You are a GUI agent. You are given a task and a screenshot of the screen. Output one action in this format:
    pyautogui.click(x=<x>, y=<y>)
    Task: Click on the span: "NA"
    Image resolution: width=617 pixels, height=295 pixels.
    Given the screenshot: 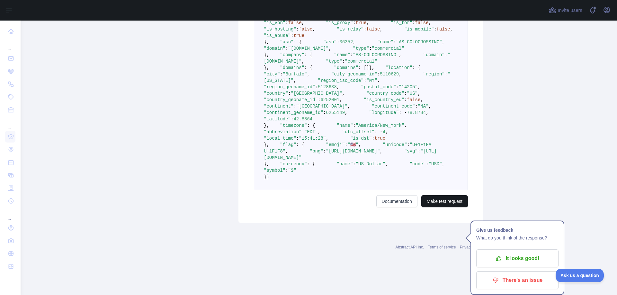 What is the action you would take?
    pyautogui.click(x=423, y=106)
    